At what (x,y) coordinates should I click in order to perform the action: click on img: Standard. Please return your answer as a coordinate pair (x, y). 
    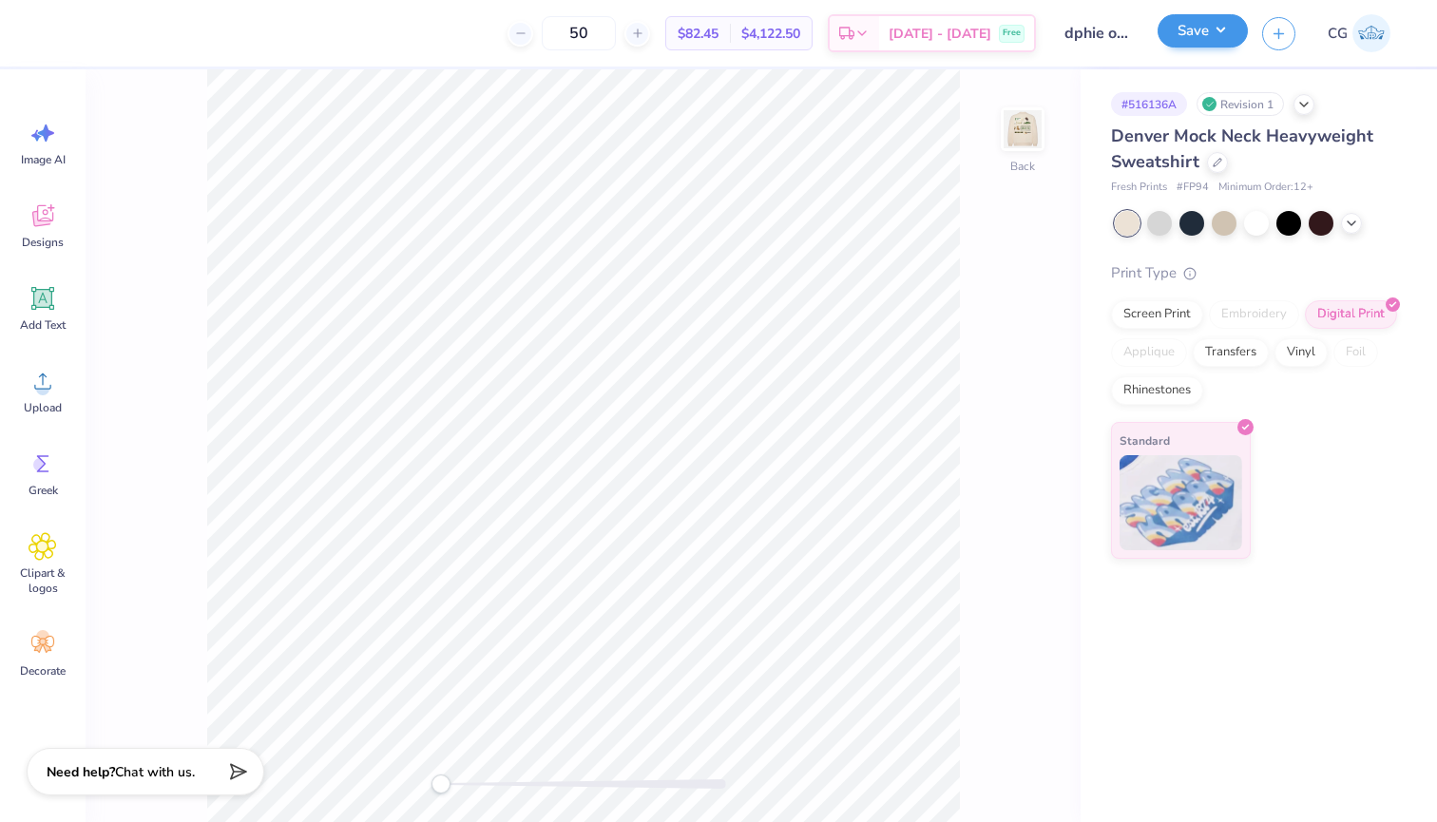
    Looking at the image, I should click on (1181, 503).